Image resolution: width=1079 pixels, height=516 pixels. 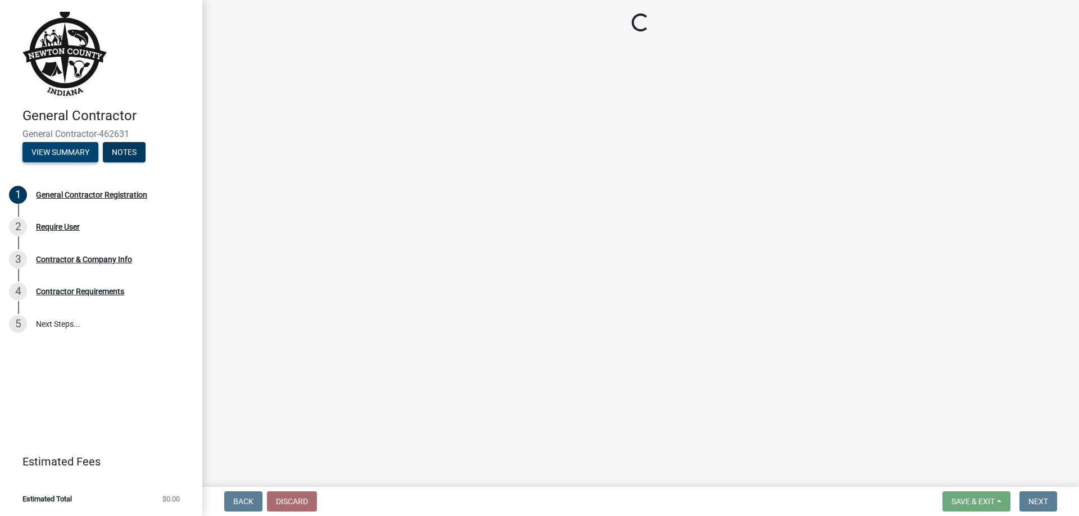 What do you see at coordinates (97, 462) in the screenshot?
I see `a: Estimated Fees` at bounding box center [97, 462].